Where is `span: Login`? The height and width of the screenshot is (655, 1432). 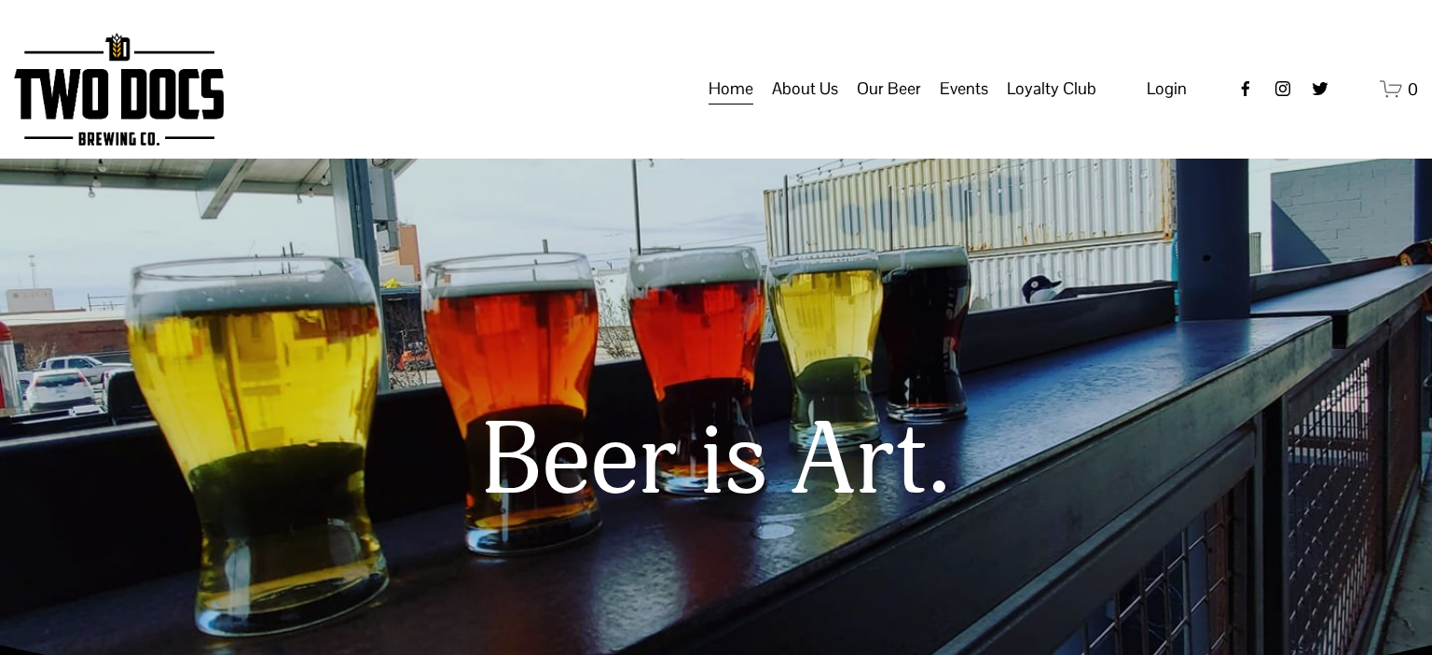 span: Login is located at coordinates (1167, 88).